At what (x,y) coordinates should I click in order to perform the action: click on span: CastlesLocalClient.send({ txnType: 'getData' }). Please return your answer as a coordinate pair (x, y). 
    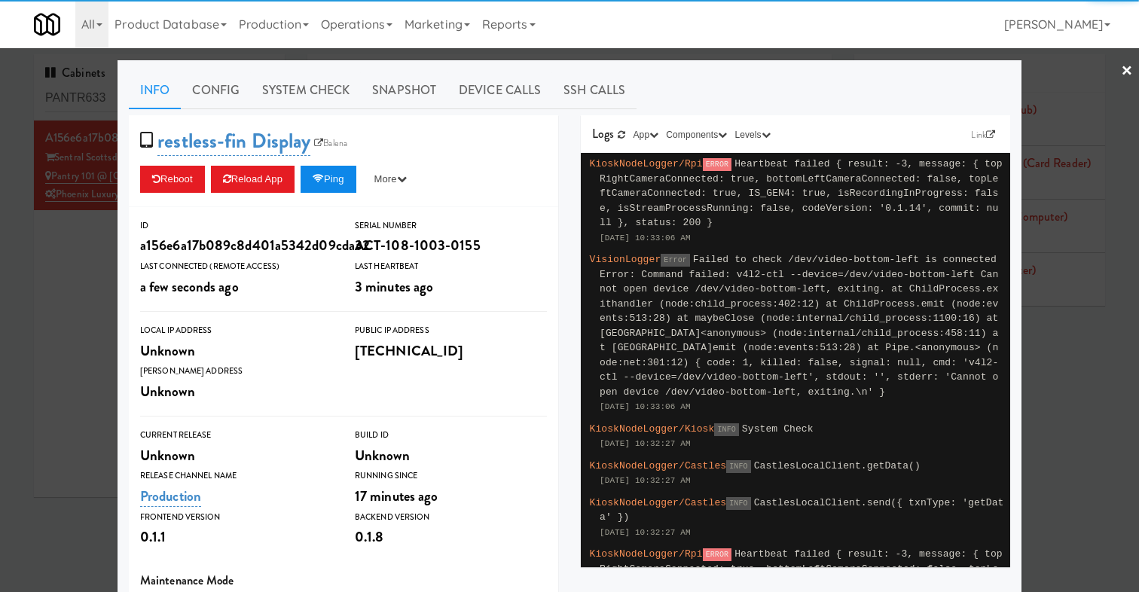
    Looking at the image, I should click on (802, 510).